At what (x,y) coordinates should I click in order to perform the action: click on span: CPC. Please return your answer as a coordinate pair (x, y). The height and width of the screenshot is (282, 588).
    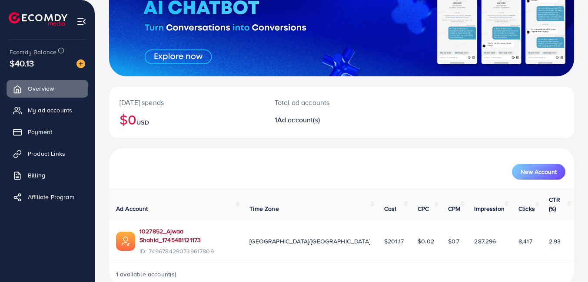
    Looking at the image, I should click on (423, 209).